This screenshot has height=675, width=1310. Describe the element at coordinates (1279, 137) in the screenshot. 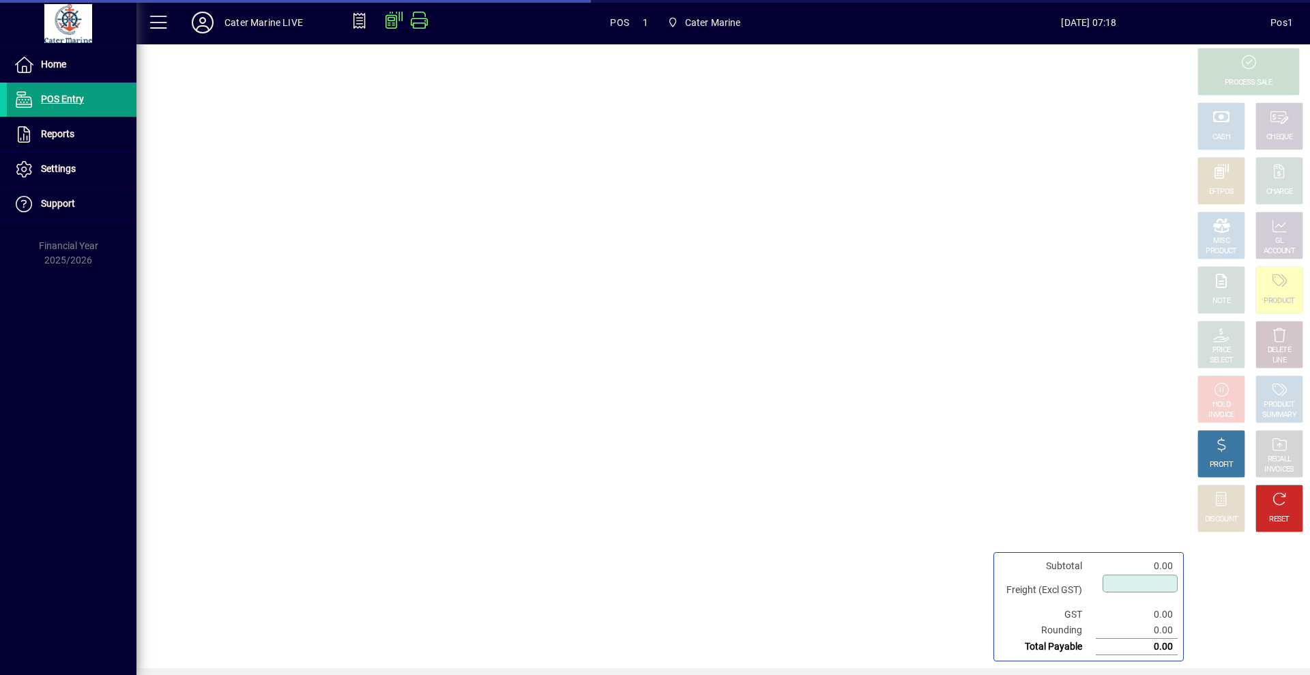

I see `div: CHEQUE` at that location.